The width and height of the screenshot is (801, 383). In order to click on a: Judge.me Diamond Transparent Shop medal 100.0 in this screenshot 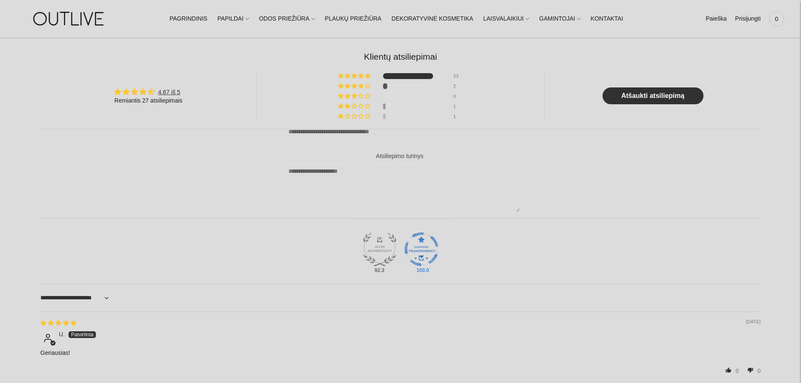, I will do `click(421, 249)`.